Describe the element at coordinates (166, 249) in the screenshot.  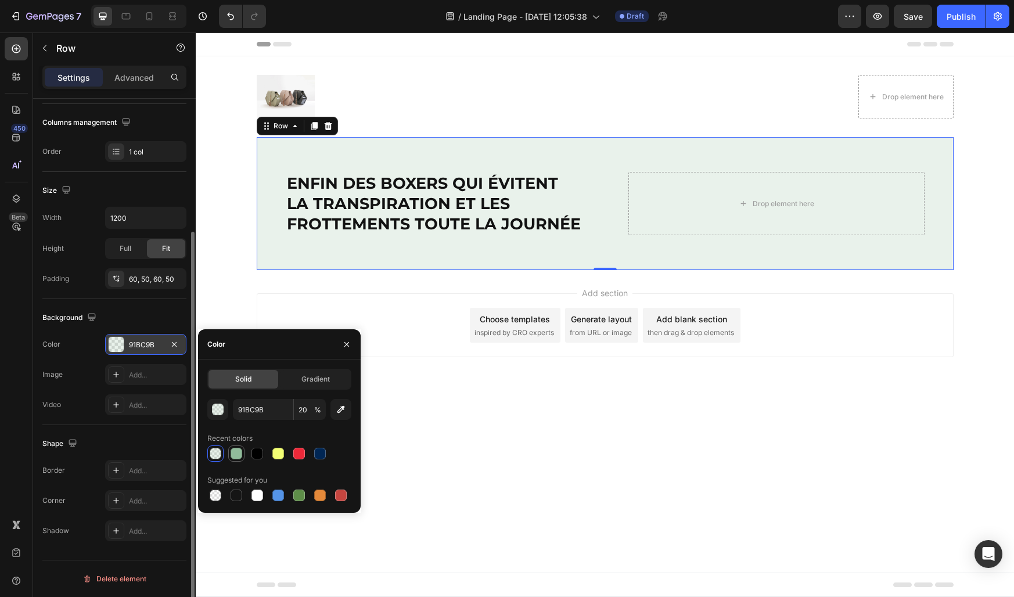
I see `span: Fit` at that location.